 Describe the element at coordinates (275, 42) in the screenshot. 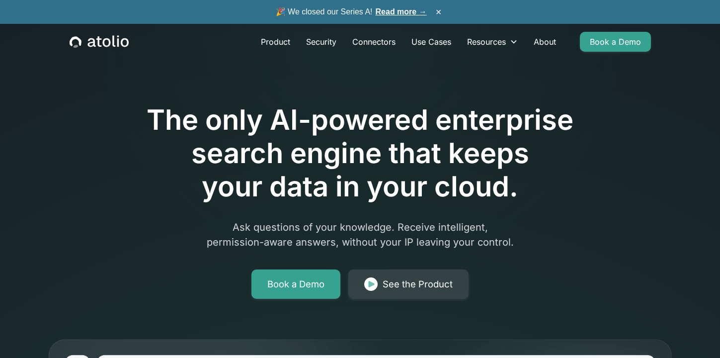

I see `a: Product` at that location.